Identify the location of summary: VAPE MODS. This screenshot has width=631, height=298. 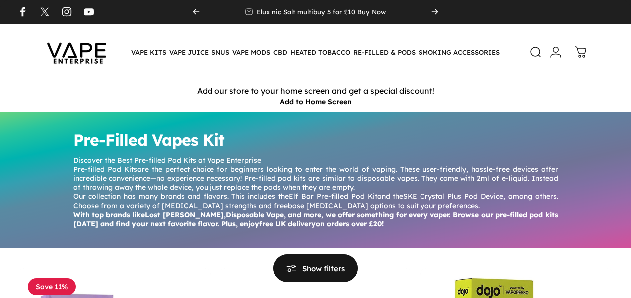
(251, 52).